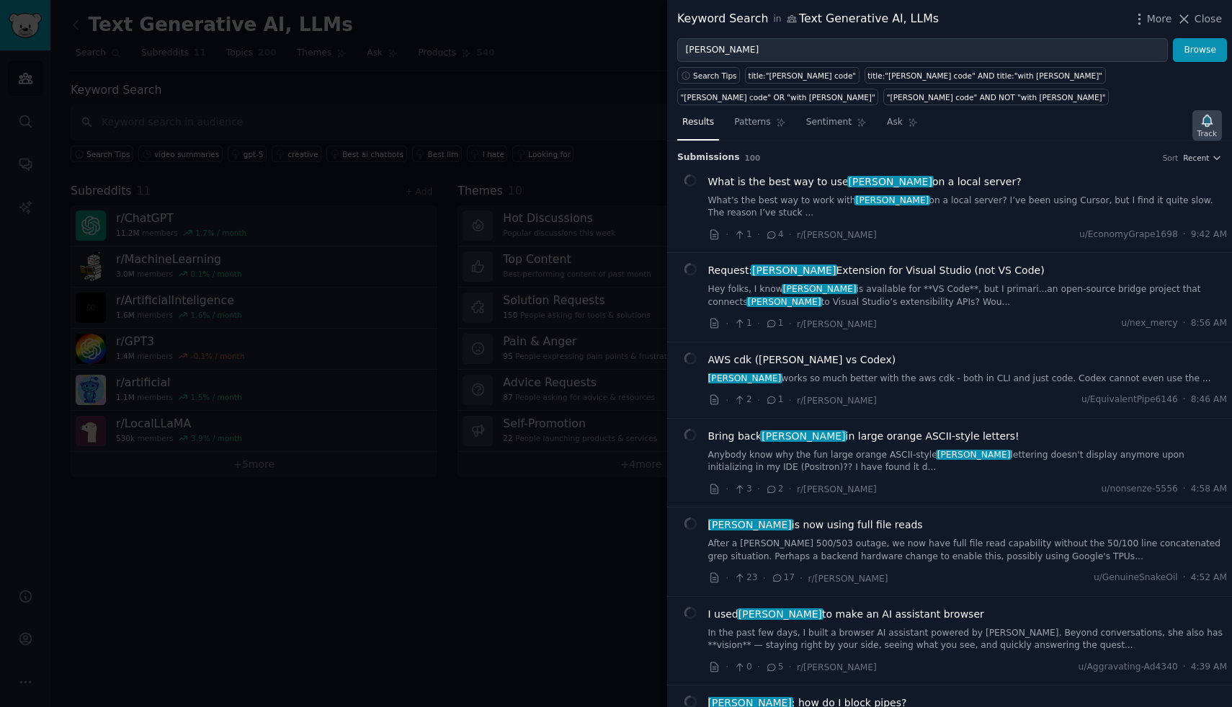  I want to click on span: 4:39 AM, so click(1209, 667).